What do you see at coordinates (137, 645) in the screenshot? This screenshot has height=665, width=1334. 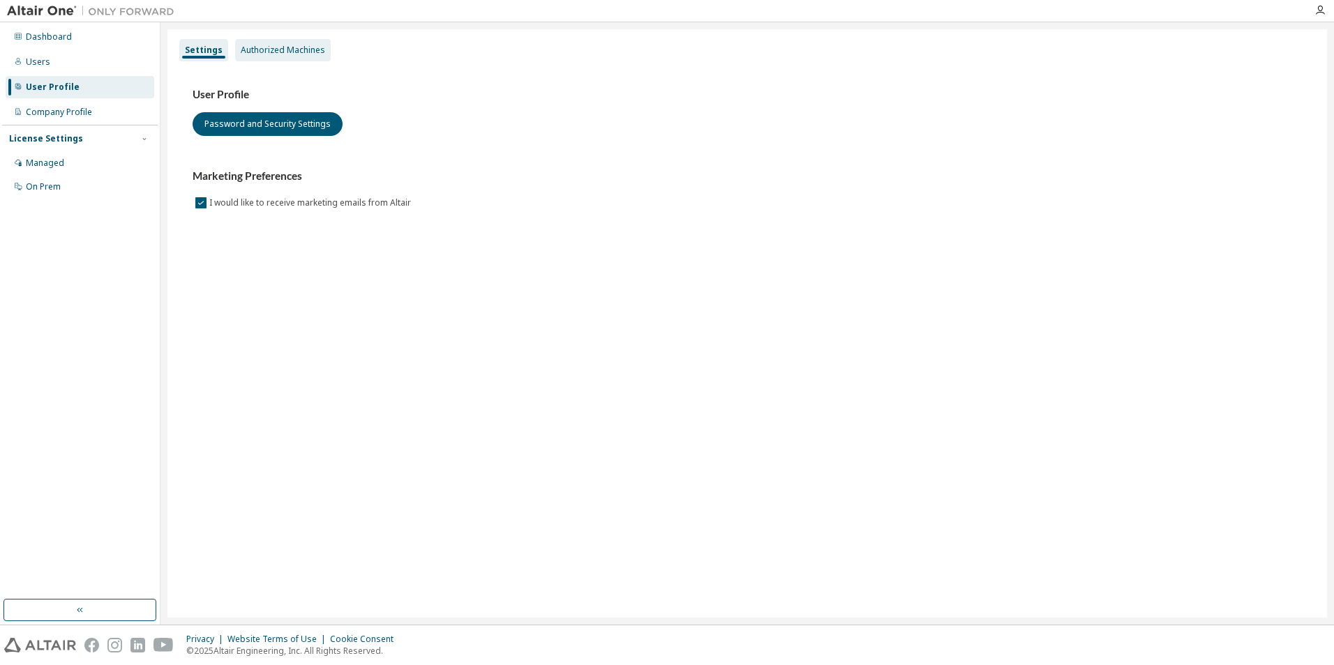 I see `img: linkedin.svg` at bounding box center [137, 645].